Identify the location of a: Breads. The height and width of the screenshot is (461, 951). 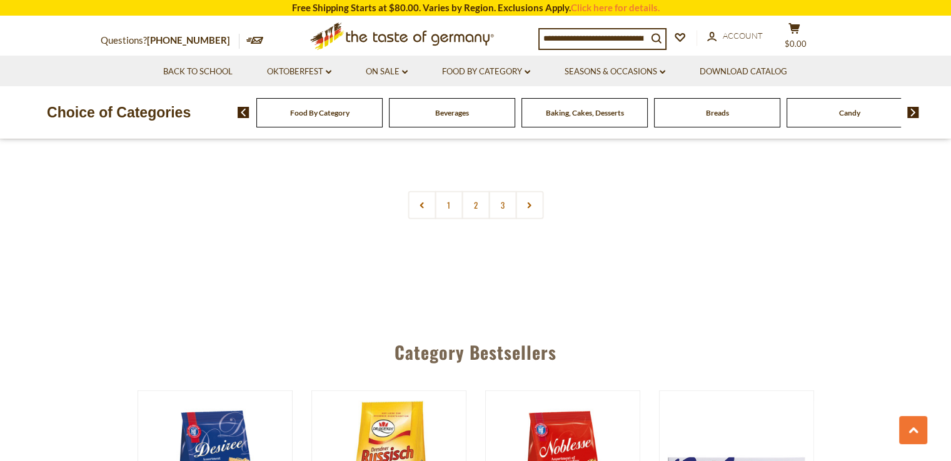
(717, 112).